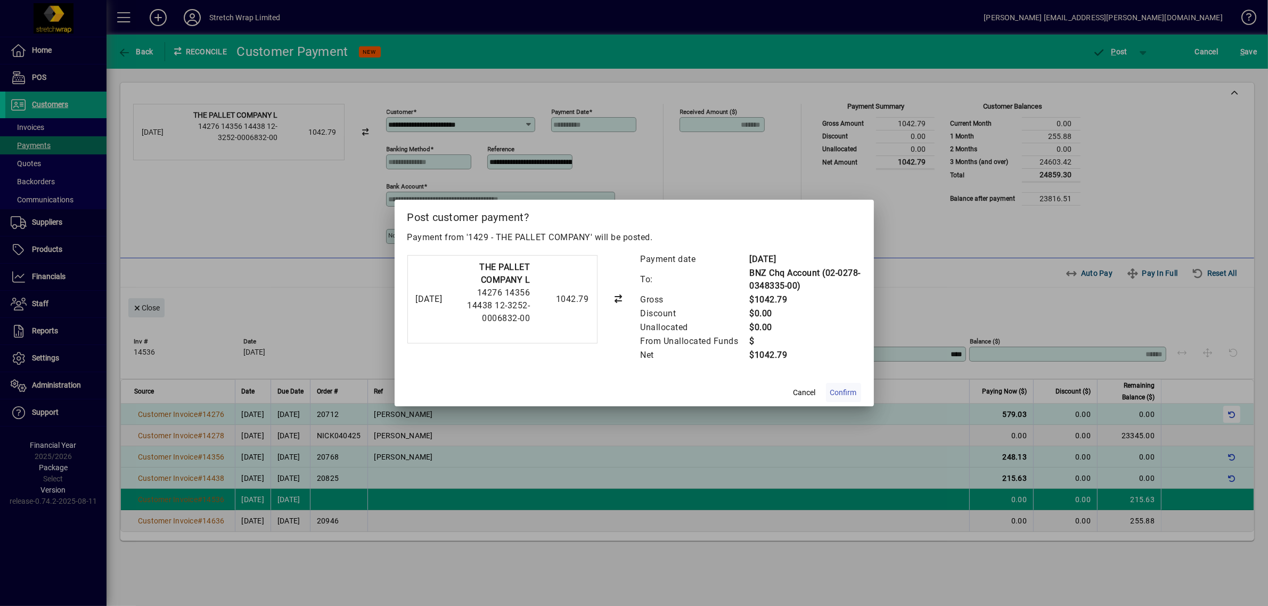  What do you see at coordinates (695, 328) in the screenshot?
I see `td: Unallocated` at bounding box center [695, 328].